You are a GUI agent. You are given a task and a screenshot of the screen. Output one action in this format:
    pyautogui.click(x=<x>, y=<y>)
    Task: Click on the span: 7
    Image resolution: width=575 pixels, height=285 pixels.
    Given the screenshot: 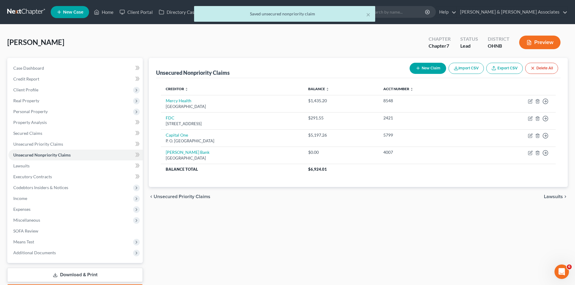 What is the action you would take?
    pyautogui.click(x=447, y=46)
    